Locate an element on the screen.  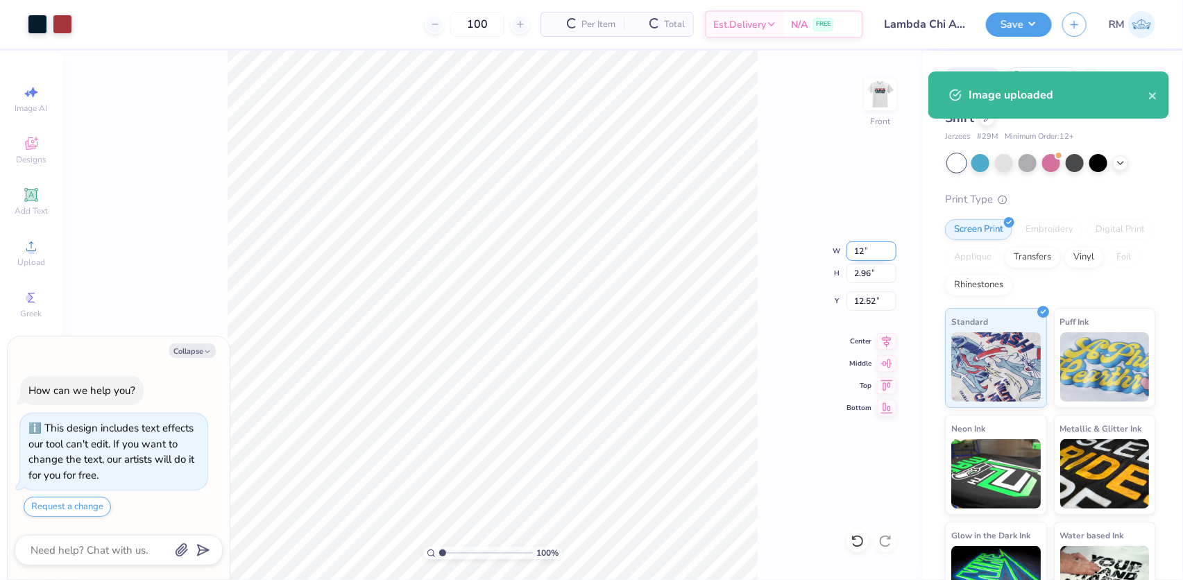
span: Total is located at coordinates (675, 24).